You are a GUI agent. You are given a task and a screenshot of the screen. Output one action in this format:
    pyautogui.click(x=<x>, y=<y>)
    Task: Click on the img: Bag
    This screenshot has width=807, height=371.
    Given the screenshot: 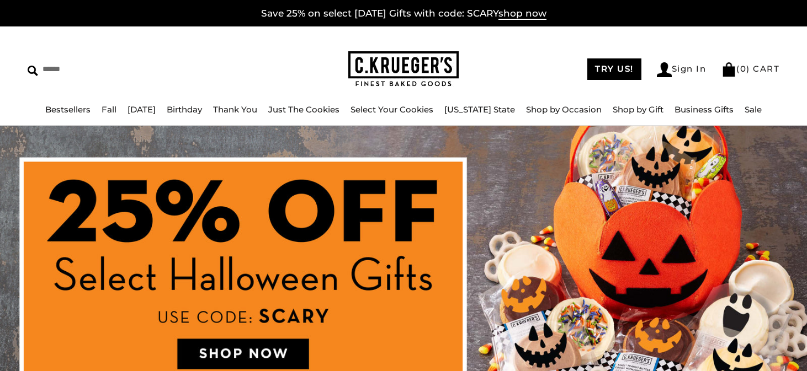 What is the action you would take?
    pyautogui.click(x=728, y=70)
    